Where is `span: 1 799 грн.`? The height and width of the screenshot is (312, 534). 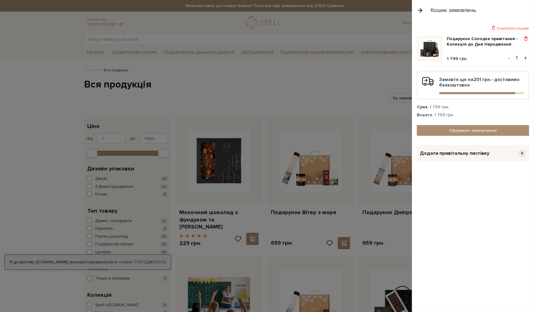 span: 1 799 грн. is located at coordinates (458, 58).